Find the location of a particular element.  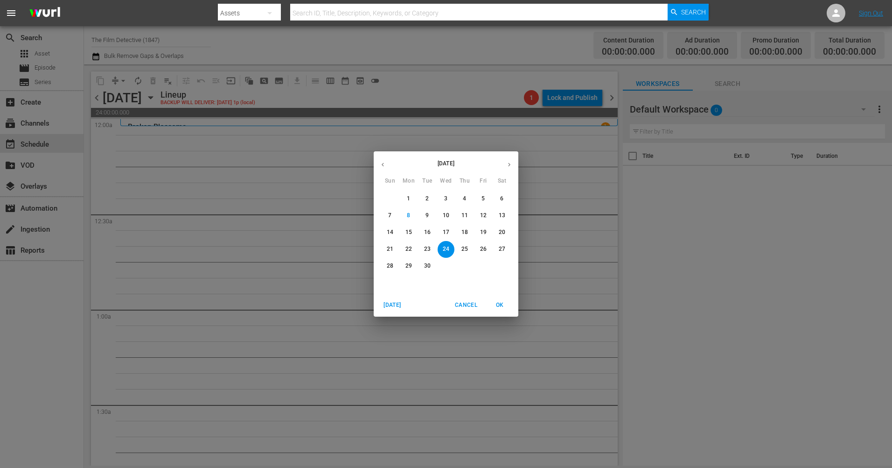

p: 8 is located at coordinates (408, 215).